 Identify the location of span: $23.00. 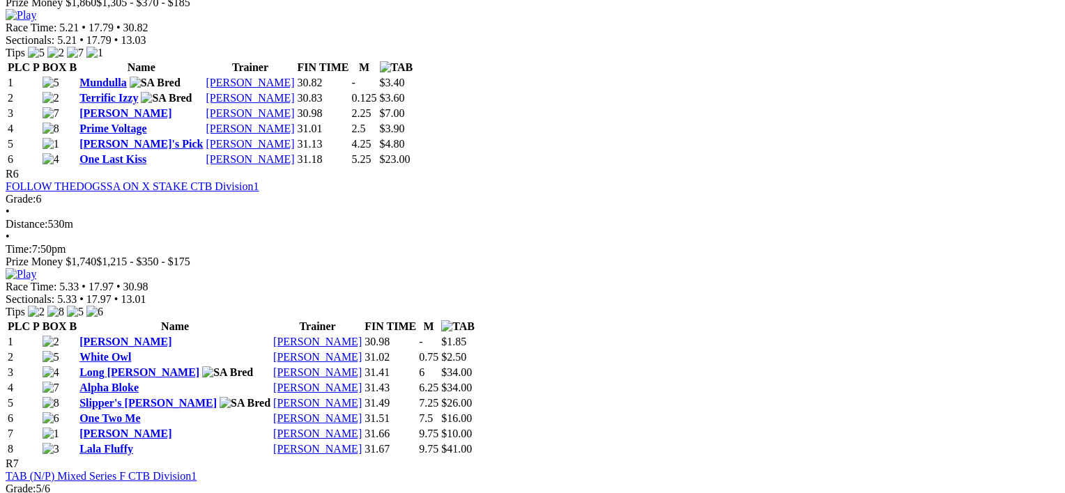
(395, 159).